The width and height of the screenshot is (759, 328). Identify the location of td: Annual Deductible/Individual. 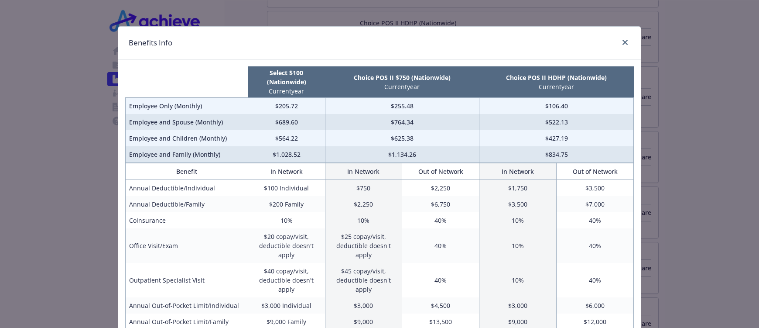
(187, 188).